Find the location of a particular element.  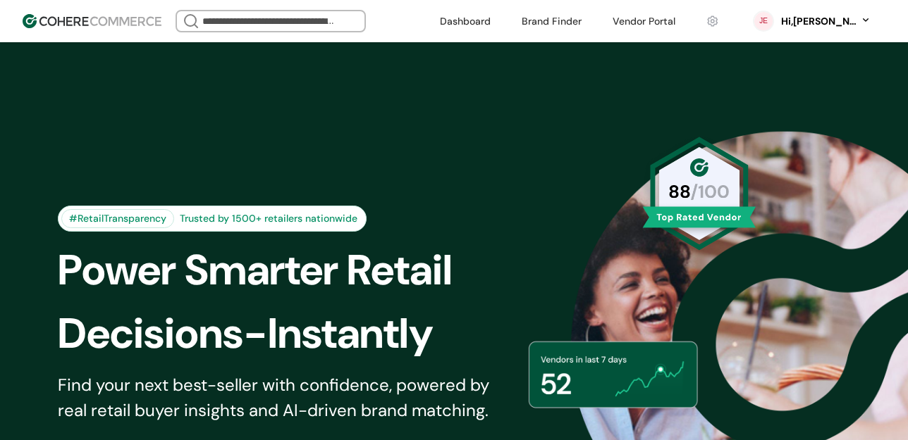

img: Cohere Logo is located at coordinates (92, 21).